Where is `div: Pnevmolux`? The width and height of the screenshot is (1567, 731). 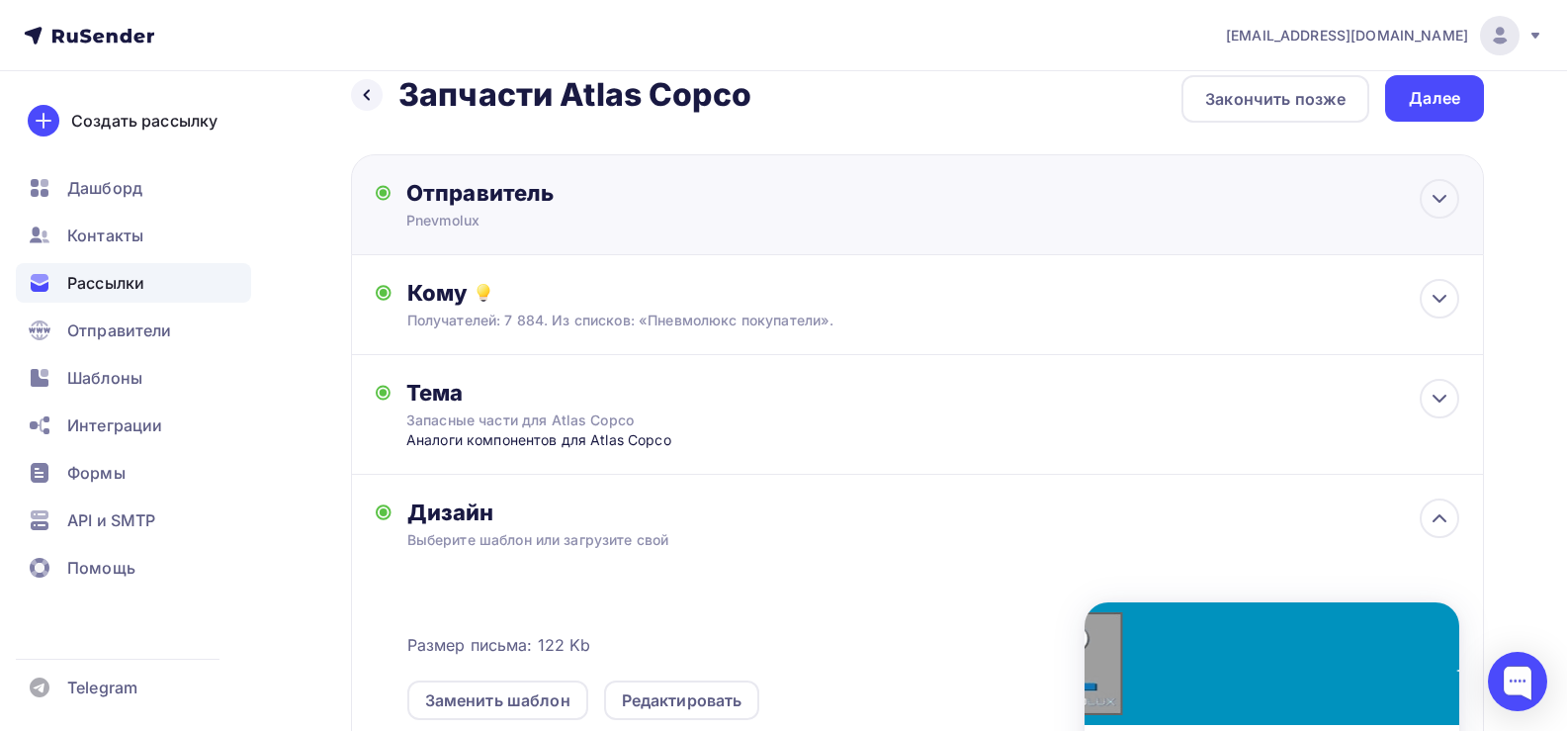
div: Pnevmolux is located at coordinates (599, 221).